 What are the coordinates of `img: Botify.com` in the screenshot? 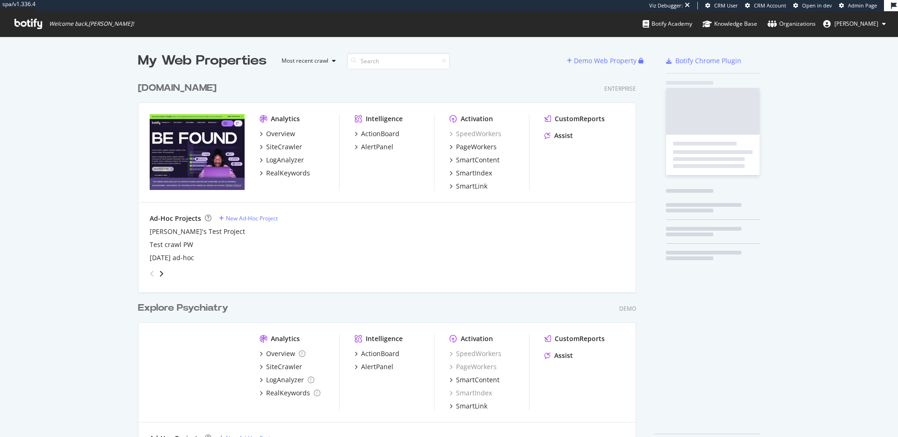 It's located at (197, 152).